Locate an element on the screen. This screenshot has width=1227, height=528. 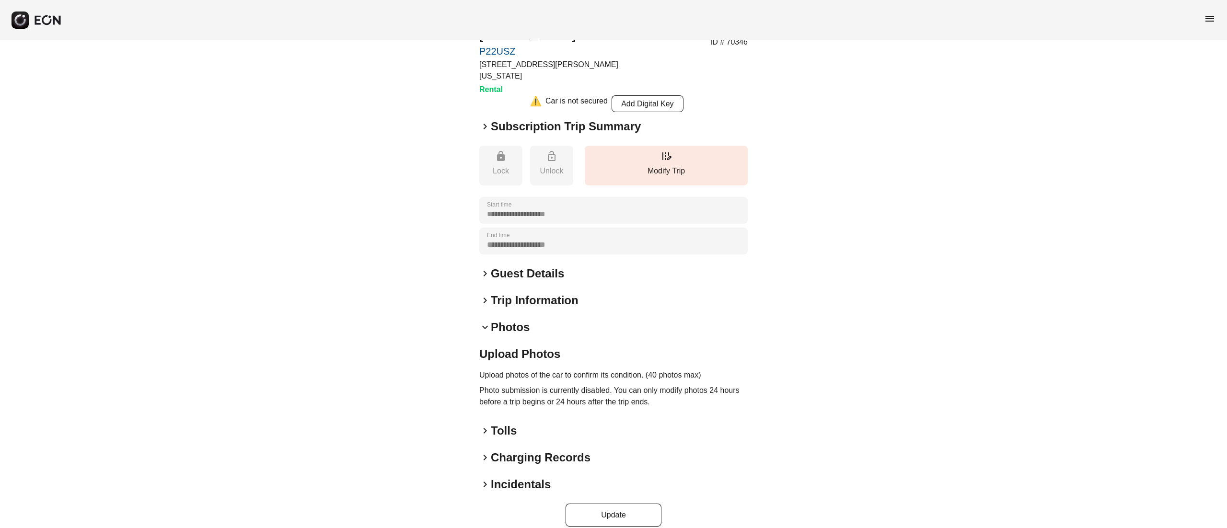
h2: Upload Photos is located at coordinates (613, 354).